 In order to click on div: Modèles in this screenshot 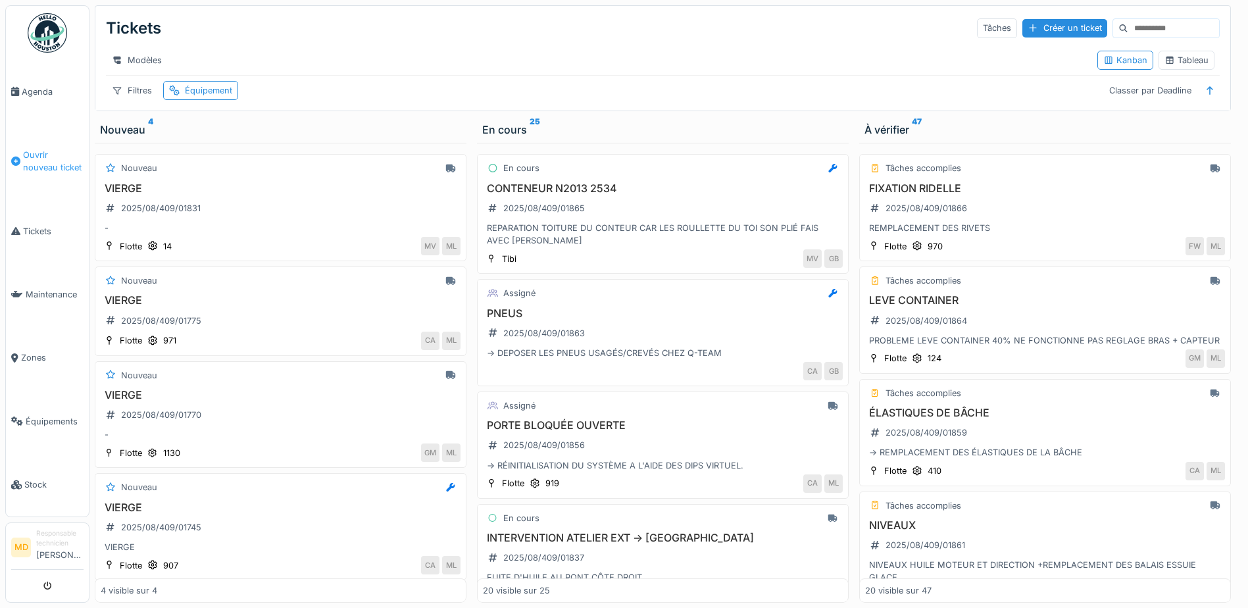, I will do `click(137, 60)`.